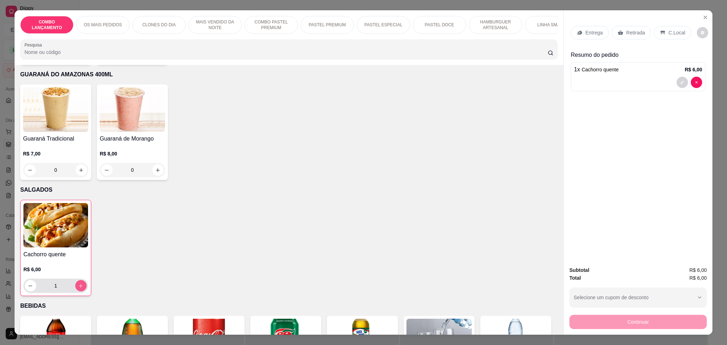  I want to click on p: 1 x, so click(597, 70).